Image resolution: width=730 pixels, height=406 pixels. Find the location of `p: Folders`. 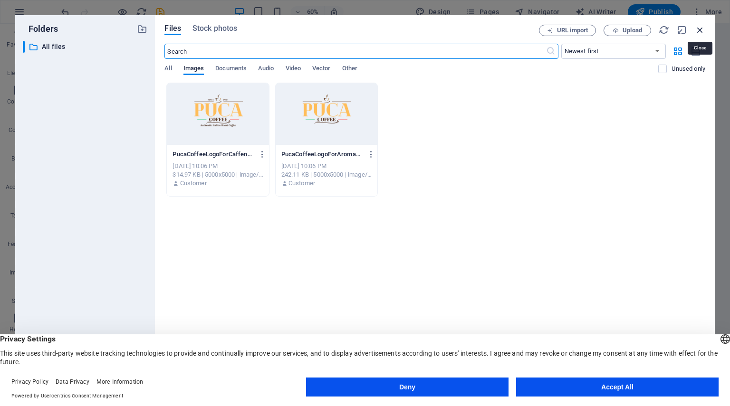

p: Folders is located at coordinates (40, 29).